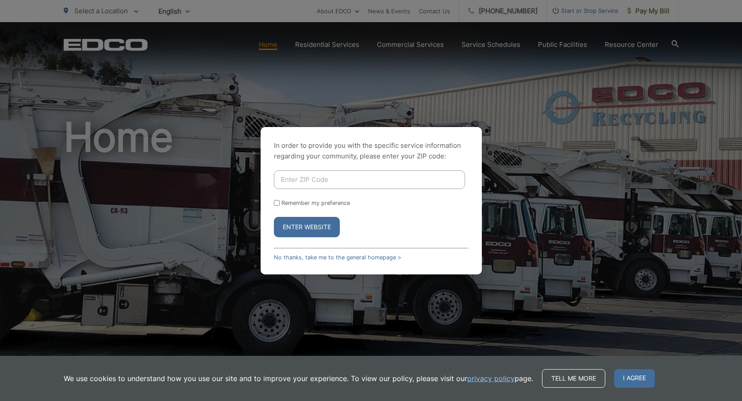 The width and height of the screenshot is (742, 401). I want to click on p: In order to provide you with the specific service information regarding your community, please en..., so click(371, 151).